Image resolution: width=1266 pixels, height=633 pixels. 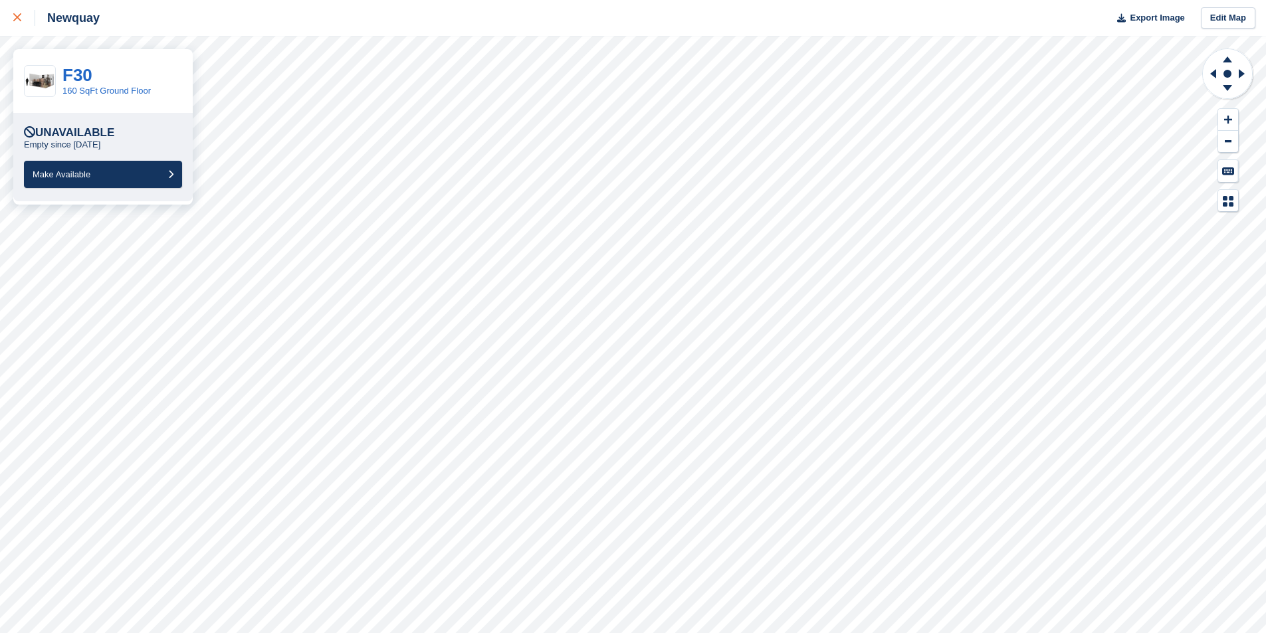 I want to click on div: Unavailable, so click(x=69, y=133).